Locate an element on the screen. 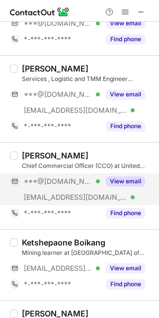  div: Chief Commercial Officer (CCO) at United Manganese of Kalahari (UMK) is located at coordinates (87, 166).